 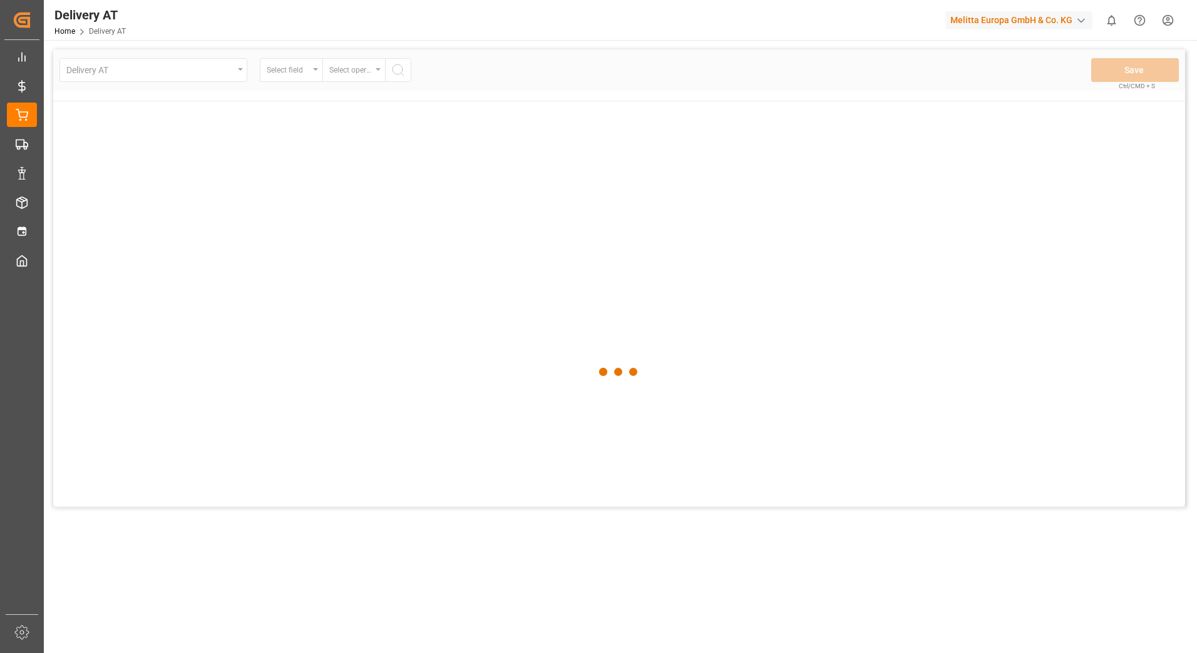 I want to click on div: Delivery AT, so click(x=90, y=15).